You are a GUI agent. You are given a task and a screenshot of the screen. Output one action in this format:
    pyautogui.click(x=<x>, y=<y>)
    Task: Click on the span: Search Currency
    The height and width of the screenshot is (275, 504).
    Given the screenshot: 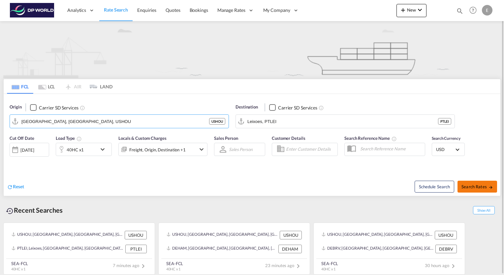 What is the action you would take?
    pyautogui.click(x=446, y=138)
    